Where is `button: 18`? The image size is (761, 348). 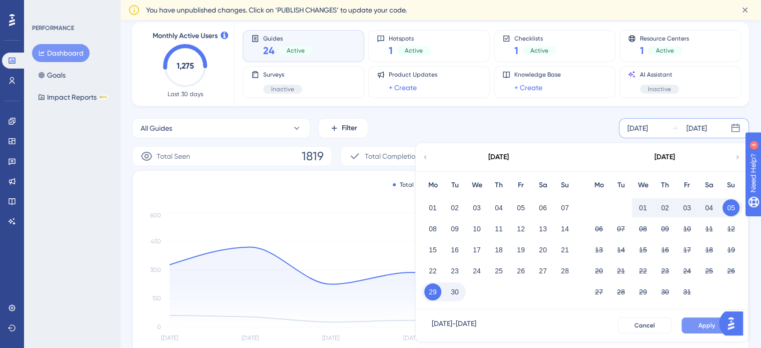
button: 18 is located at coordinates (709, 250).